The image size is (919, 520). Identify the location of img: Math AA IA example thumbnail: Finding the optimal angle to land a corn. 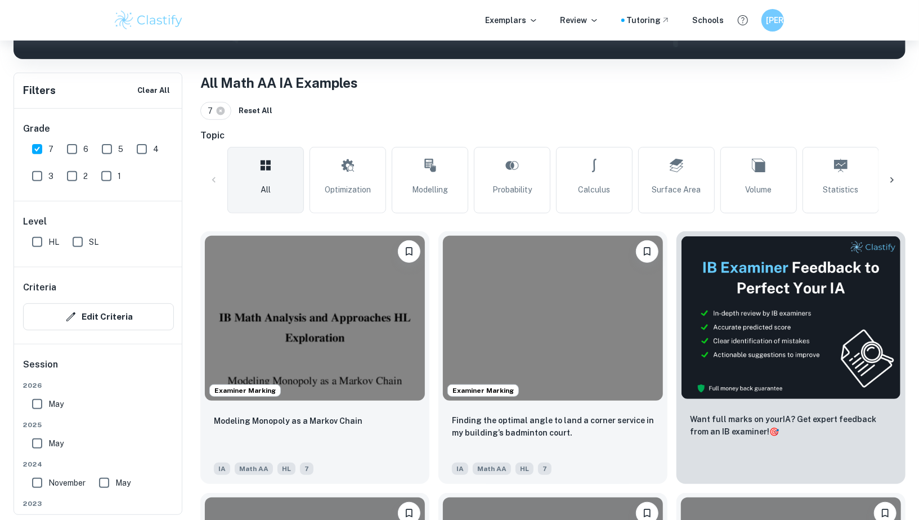
(553, 318).